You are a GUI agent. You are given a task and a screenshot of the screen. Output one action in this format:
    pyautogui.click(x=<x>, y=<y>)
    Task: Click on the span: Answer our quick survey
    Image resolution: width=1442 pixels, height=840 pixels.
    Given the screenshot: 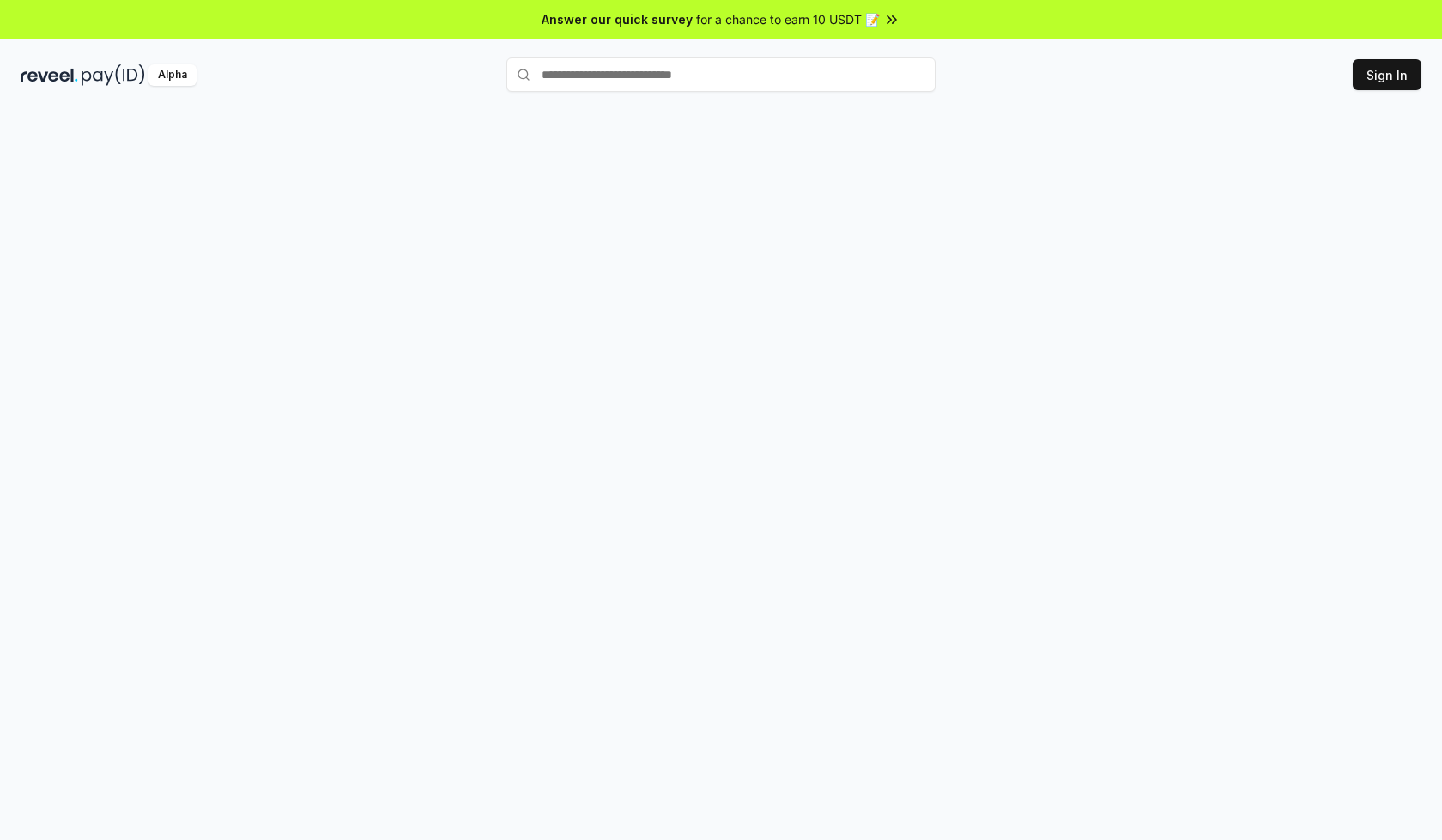 What is the action you would take?
    pyautogui.click(x=617, y=19)
    